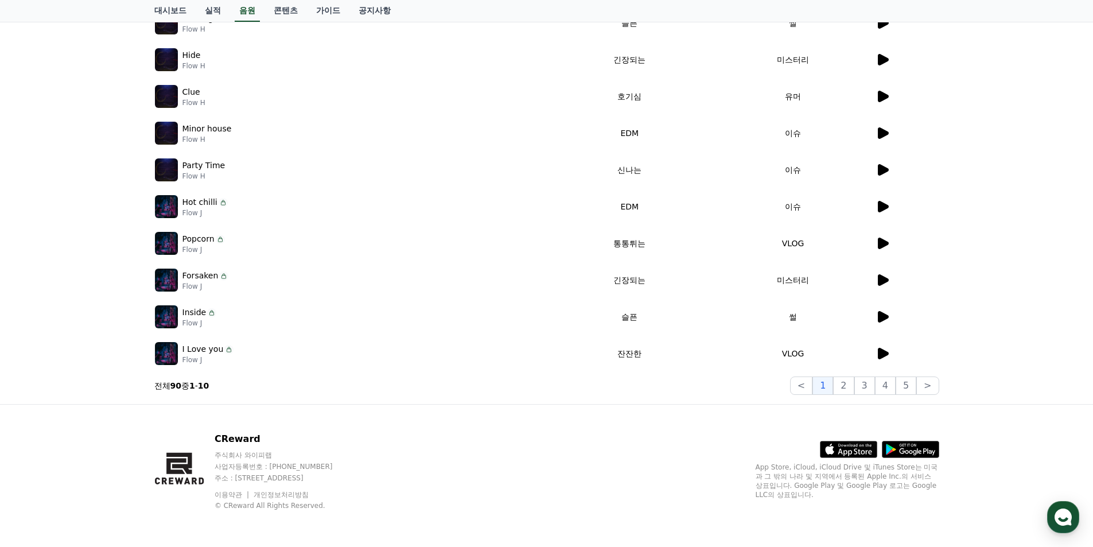 This screenshot has height=547, width=1093. Describe the element at coordinates (285, 439) in the screenshot. I see `p: CReward` at that location.